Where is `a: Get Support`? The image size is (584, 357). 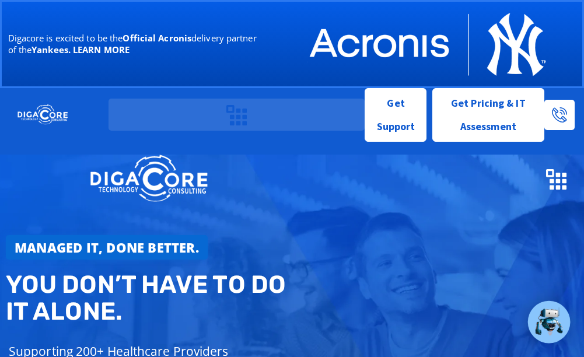 a: Get Support is located at coordinates (395, 115).